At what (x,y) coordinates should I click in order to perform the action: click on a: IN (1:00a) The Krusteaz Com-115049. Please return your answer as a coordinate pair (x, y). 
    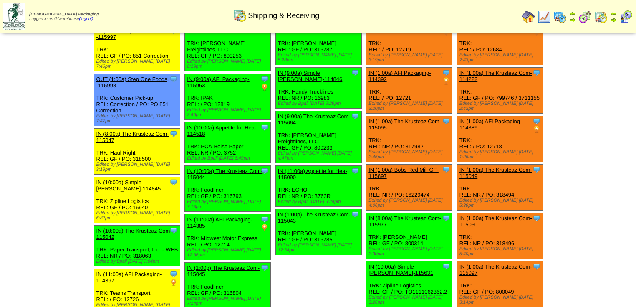
    Looking at the image, I should click on (496, 173).